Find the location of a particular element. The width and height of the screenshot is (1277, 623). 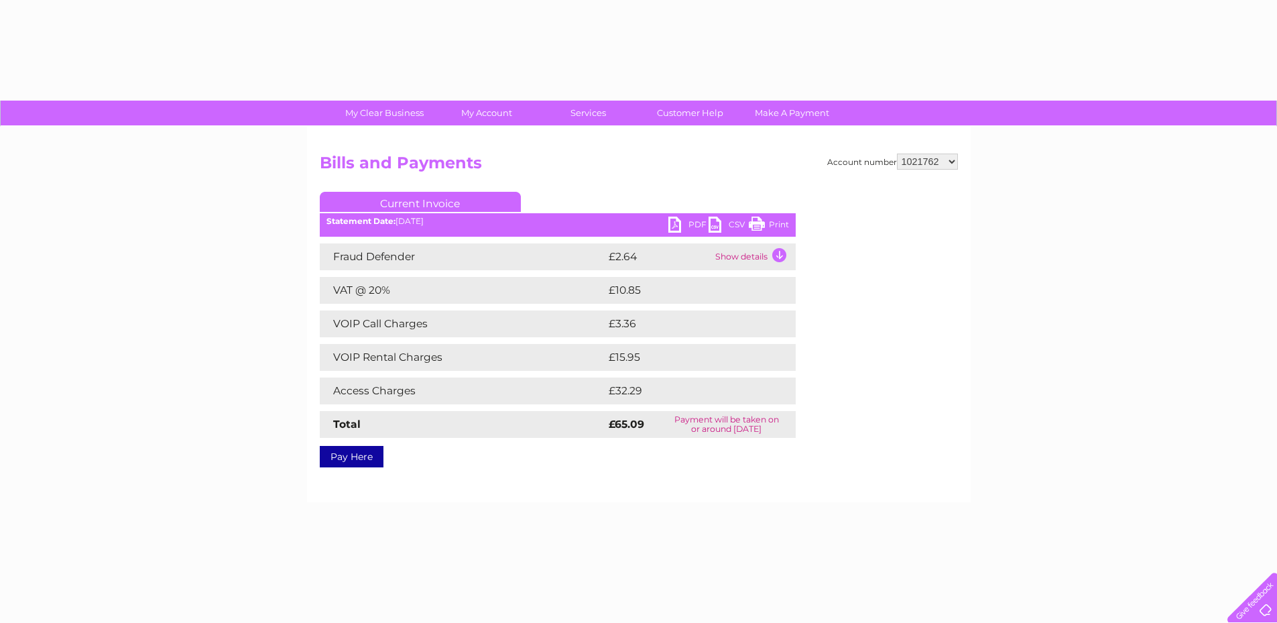

a: Services is located at coordinates (588, 113).